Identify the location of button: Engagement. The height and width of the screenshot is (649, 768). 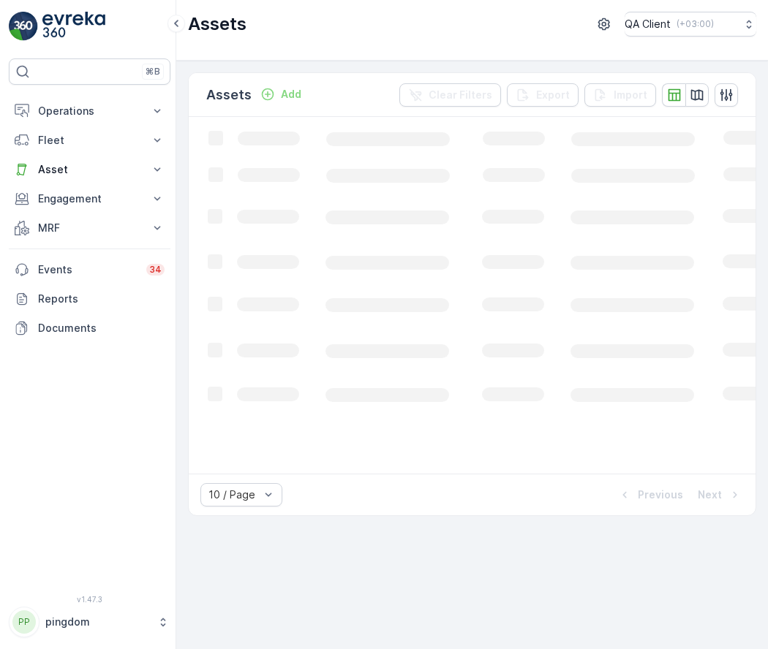
(89, 199).